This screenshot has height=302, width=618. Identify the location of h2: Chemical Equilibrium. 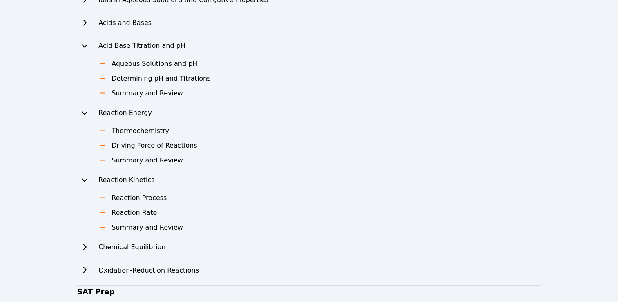
(133, 247).